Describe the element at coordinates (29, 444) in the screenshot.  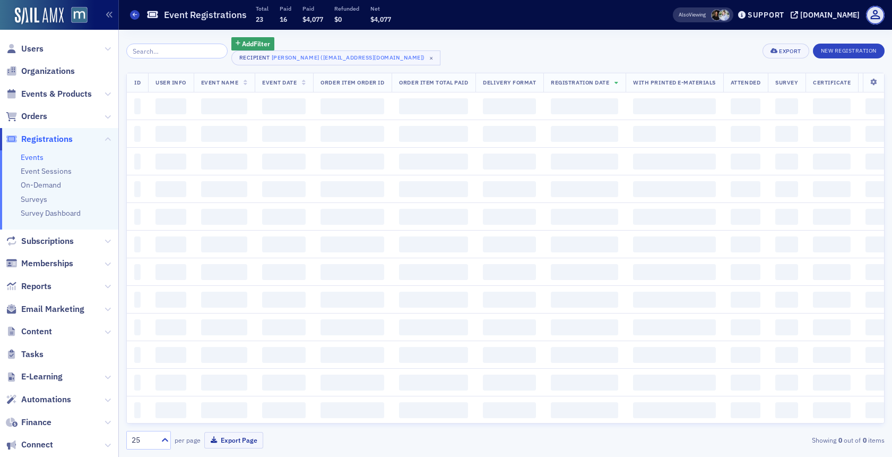
I see `a: Connect` at that location.